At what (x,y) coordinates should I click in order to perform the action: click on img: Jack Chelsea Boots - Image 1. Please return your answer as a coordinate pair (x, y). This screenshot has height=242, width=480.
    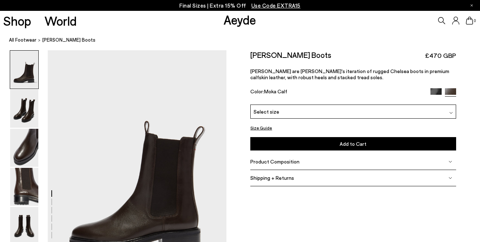
    Looking at the image, I should click on (24, 69).